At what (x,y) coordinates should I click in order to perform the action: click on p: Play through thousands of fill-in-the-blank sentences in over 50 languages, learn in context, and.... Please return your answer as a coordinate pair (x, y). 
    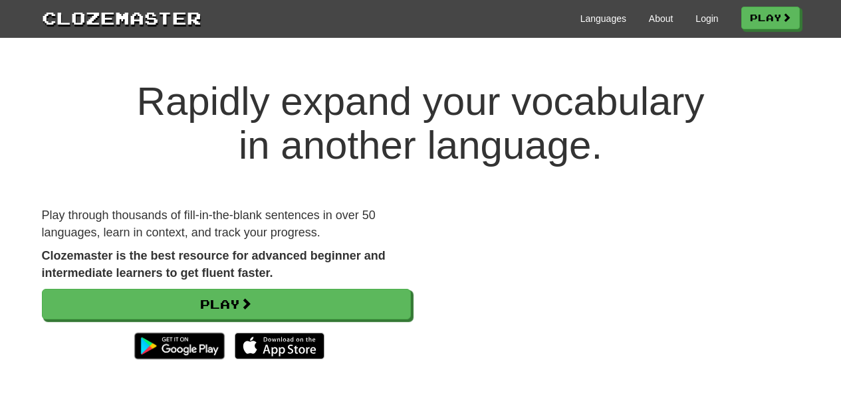
    Looking at the image, I should click on (226, 224).